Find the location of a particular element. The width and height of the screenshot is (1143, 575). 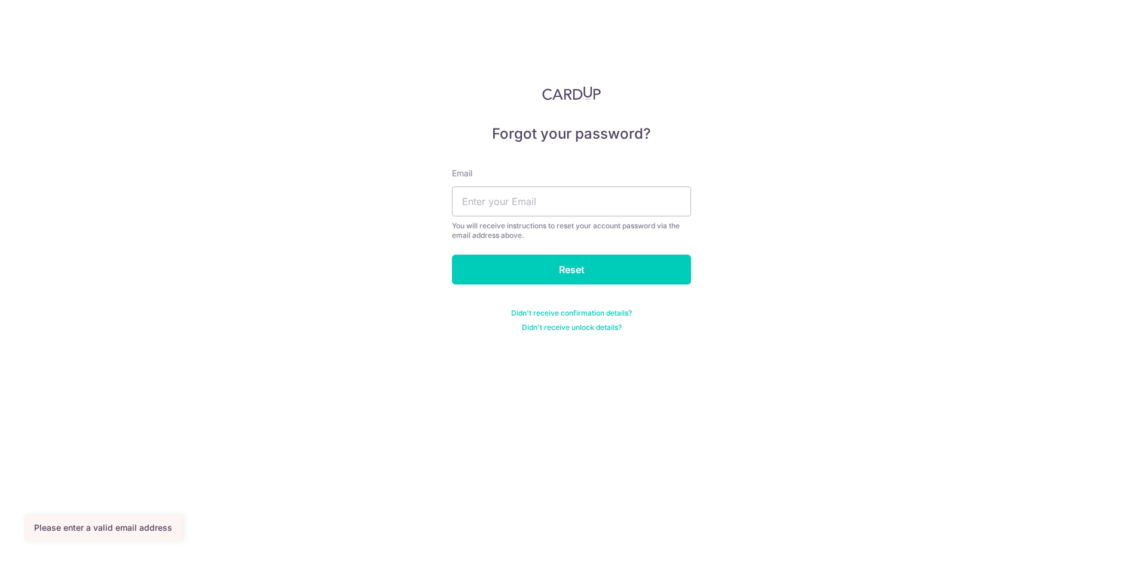

a: Didn't receive unlock details? is located at coordinates (571, 328).